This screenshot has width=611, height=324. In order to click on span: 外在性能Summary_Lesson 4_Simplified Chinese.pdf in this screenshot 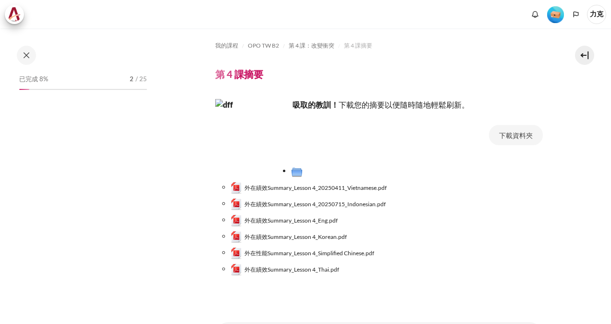, I will do `click(309, 253)`.